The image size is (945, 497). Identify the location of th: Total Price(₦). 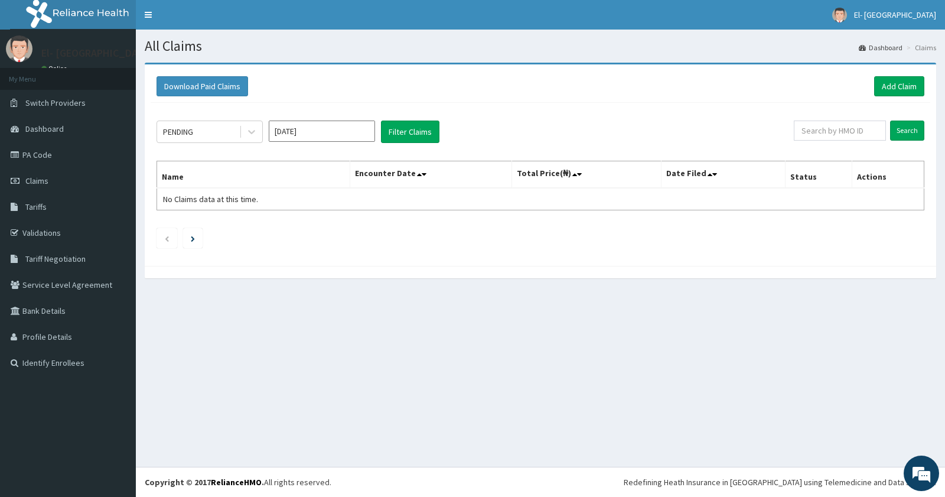
(586, 175).